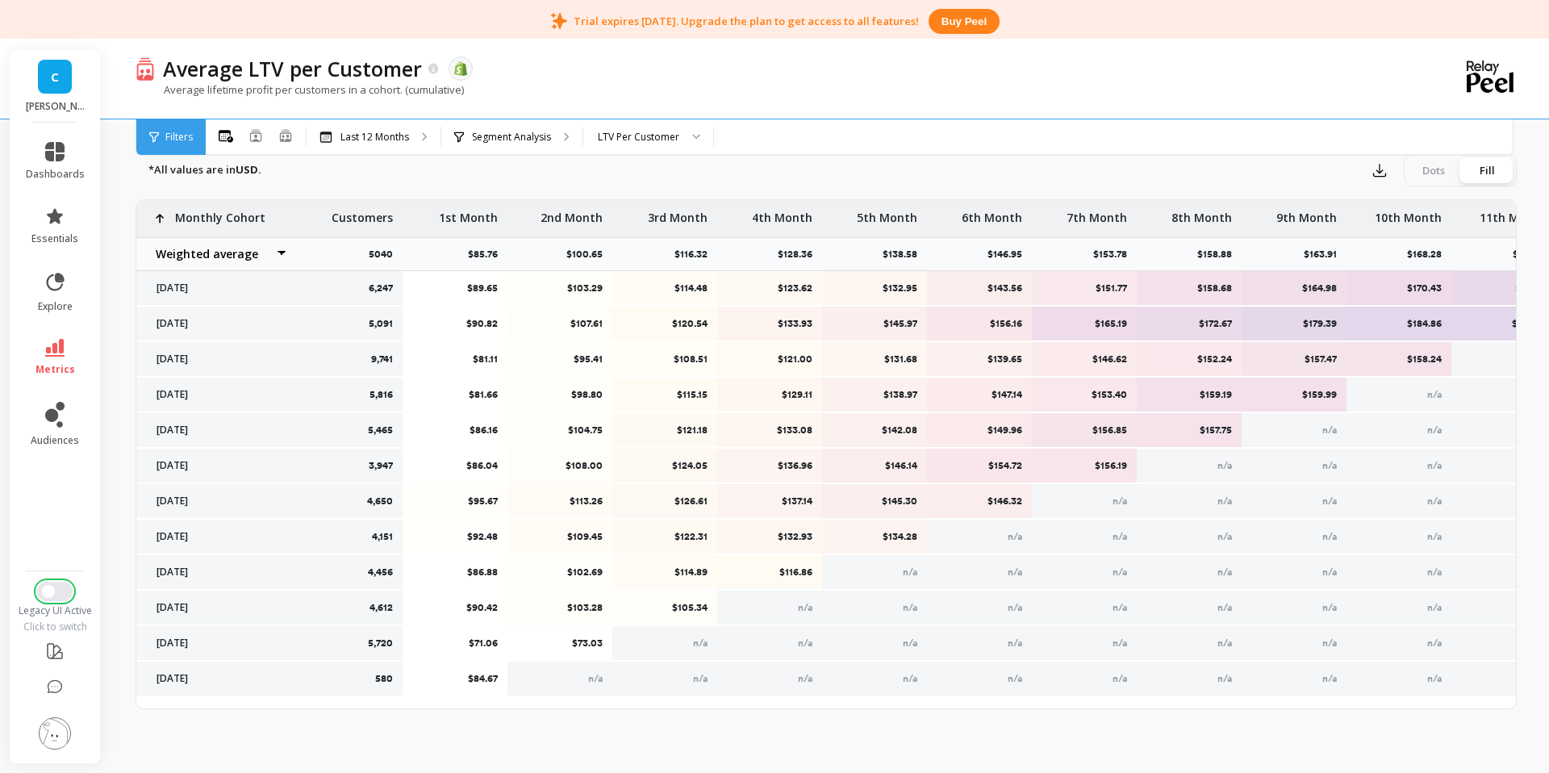  I want to click on p: $164.98, so click(1294, 288).